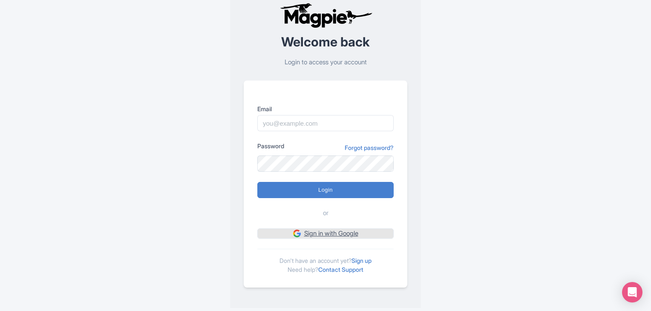 This screenshot has width=651, height=311. What do you see at coordinates (361, 260) in the screenshot?
I see `a: Sign up` at bounding box center [361, 260].